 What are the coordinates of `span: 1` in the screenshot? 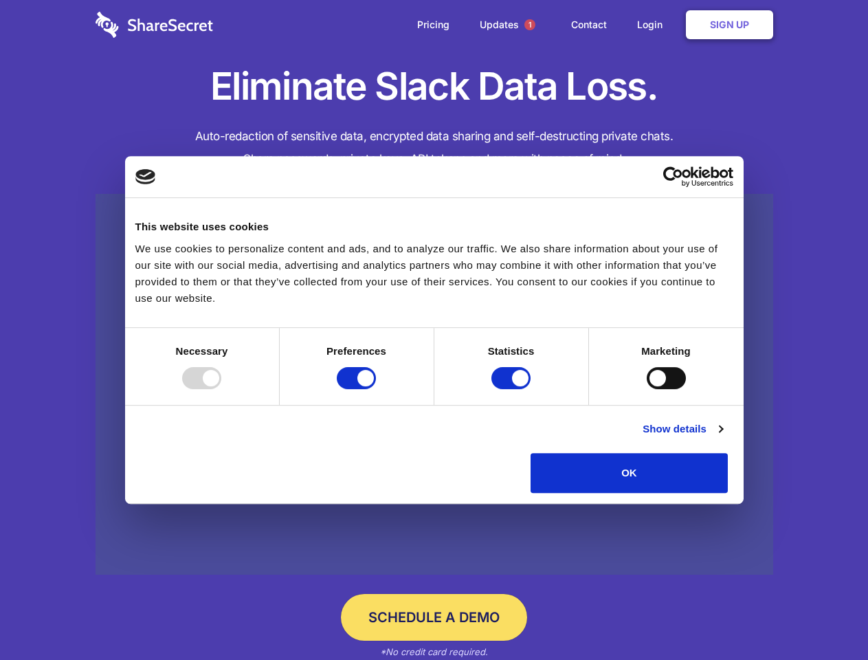 It's located at (530, 25).